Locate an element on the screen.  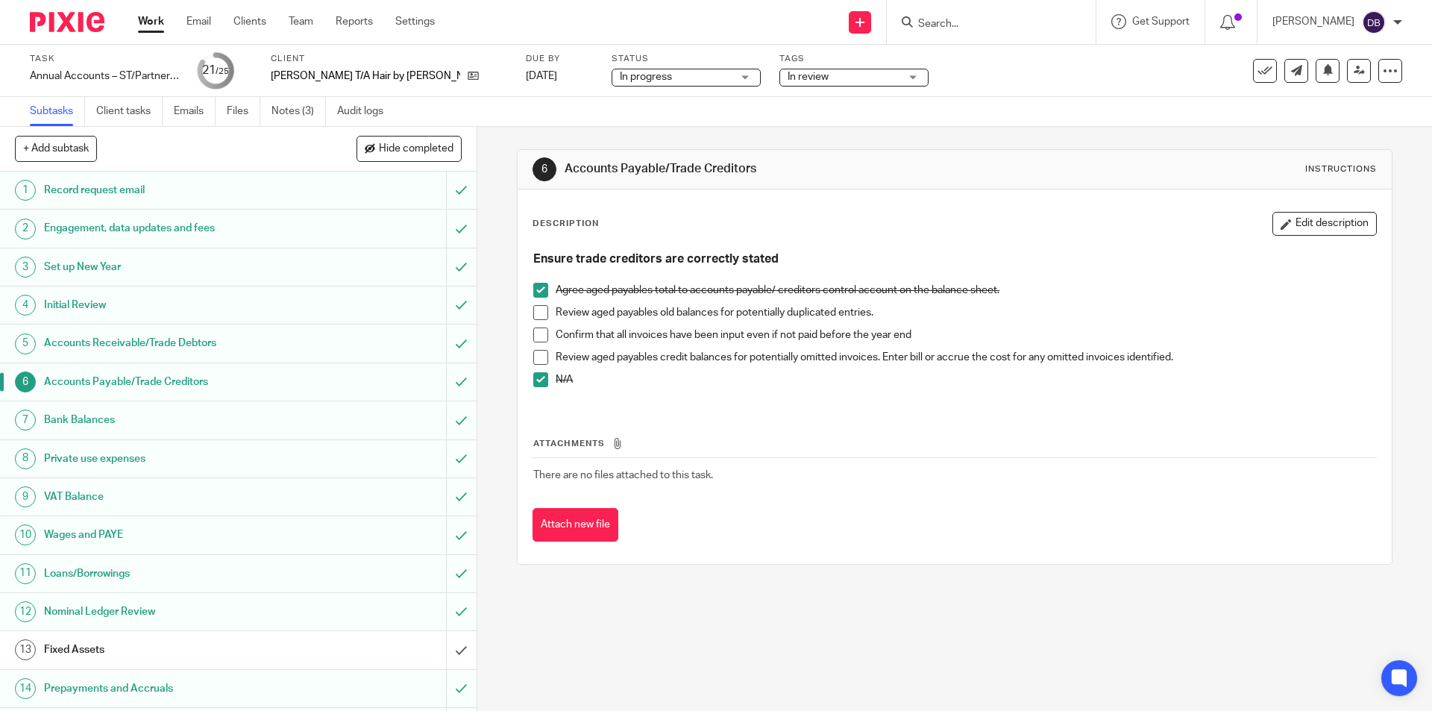
strong: Ensure trade creditors are correctly stated is located at coordinates (656, 259).